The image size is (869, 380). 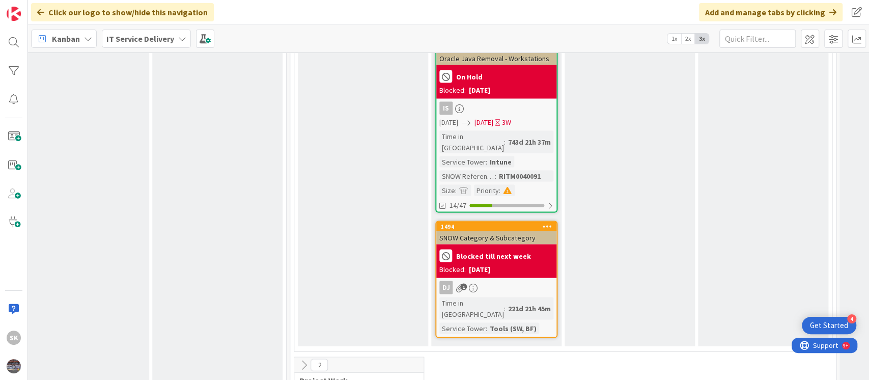 What do you see at coordinates (497, 237) in the screenshot?
I see `div: SNOW Category & Subcategory` at bounding box center [497, 237].